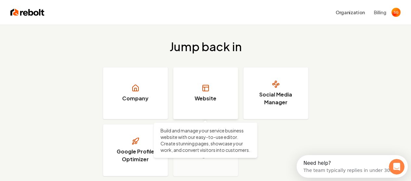 The image size is (411, 181). I want to click on div: The team typically replies in under 30m, so click(52, 14).